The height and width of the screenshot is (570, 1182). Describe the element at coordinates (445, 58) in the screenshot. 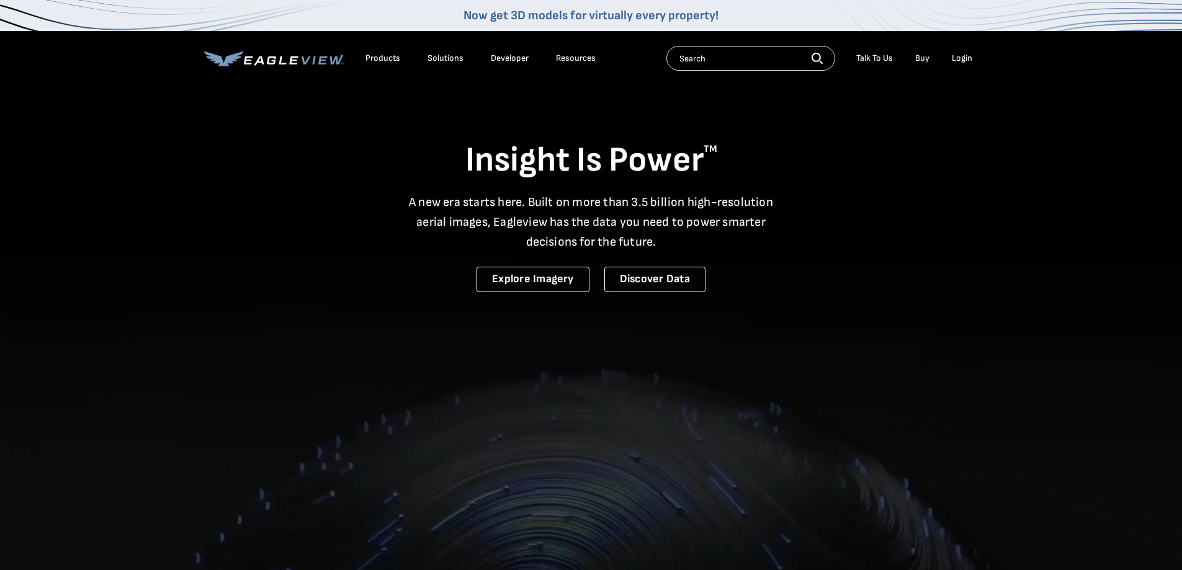

I see `div: Solutions` at that location.